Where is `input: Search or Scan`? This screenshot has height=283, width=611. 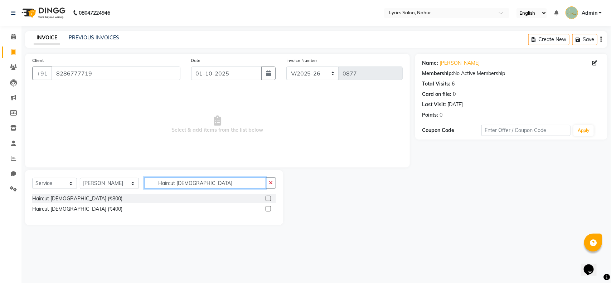 input: Search or Scan is located at coordinates (205, 183).